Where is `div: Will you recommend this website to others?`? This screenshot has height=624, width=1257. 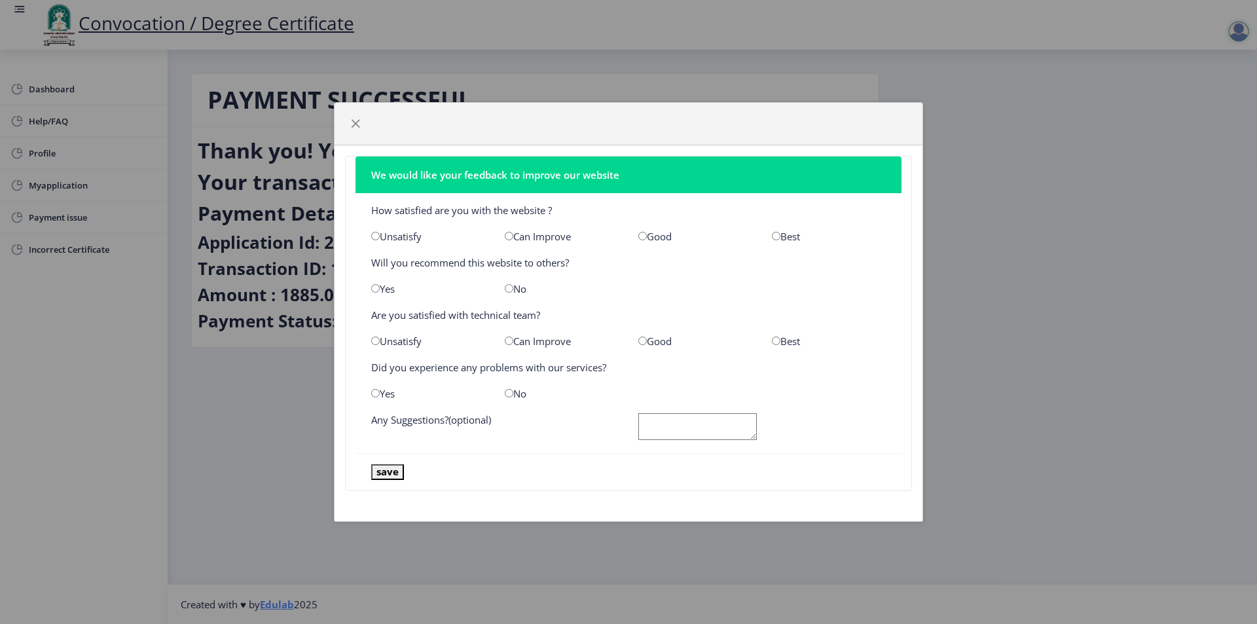
div: Will you recommend this website to others? is located at coordinates (629, 263).